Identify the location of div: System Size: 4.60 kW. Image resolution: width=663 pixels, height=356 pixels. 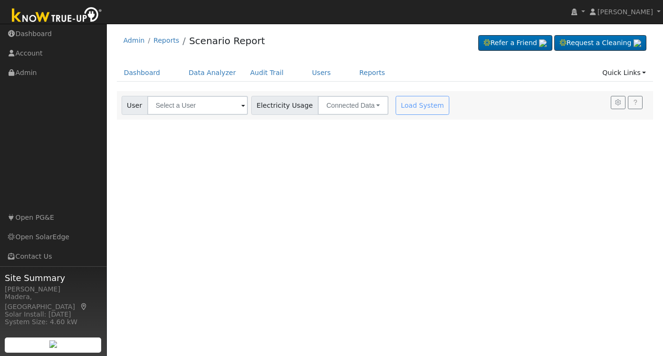
(53, 322).